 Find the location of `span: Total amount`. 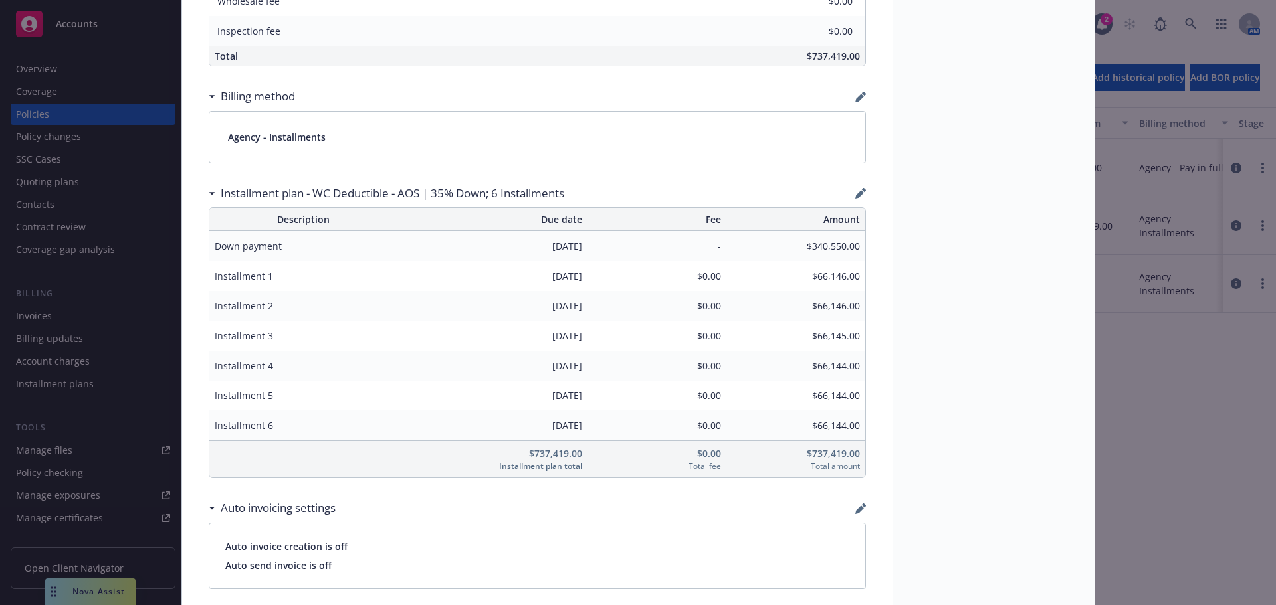

span: Total amount is located at coordinates (795, 466).